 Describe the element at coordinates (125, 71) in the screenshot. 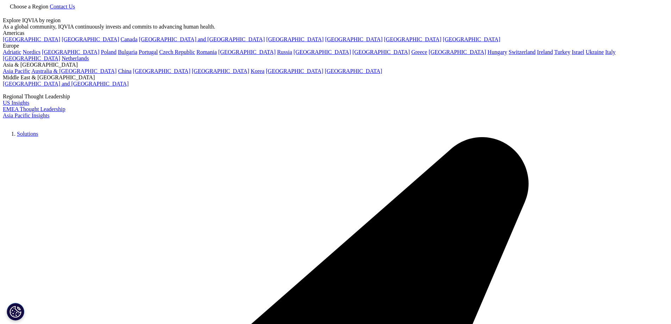

I see `a: China` at that location.